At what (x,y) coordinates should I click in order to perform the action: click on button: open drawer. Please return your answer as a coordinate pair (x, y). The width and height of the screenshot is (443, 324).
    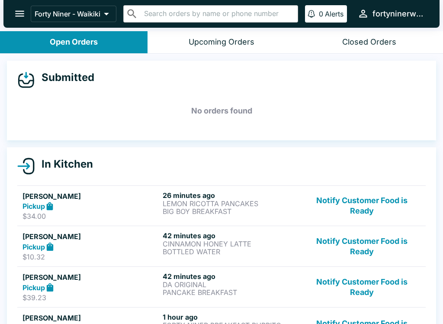
    Looking at the image, I should click on (19, 13).